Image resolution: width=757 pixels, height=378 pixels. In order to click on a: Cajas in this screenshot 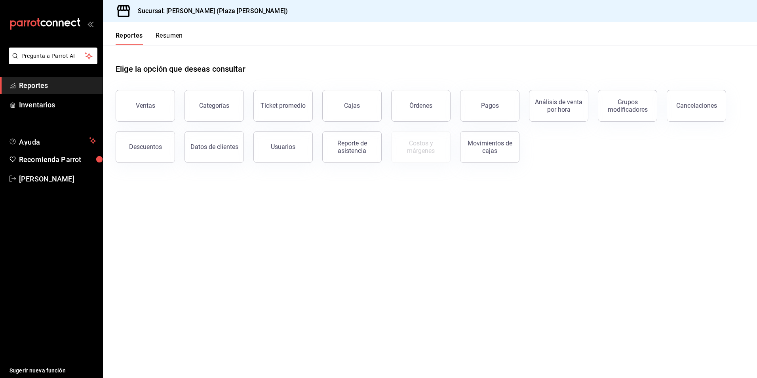, I will do `click(352, 106)`.